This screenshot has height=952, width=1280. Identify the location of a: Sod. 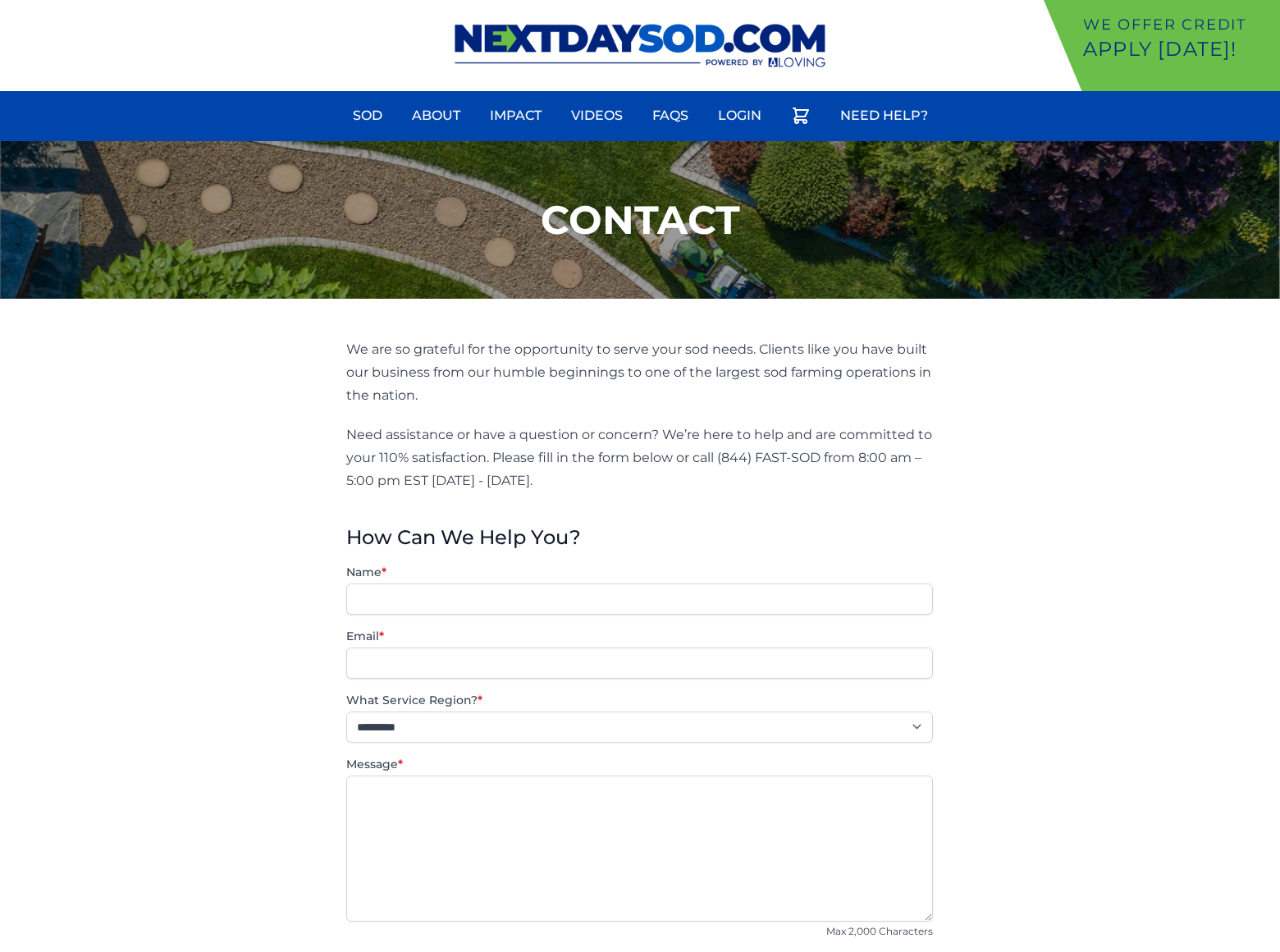
(368, 116).